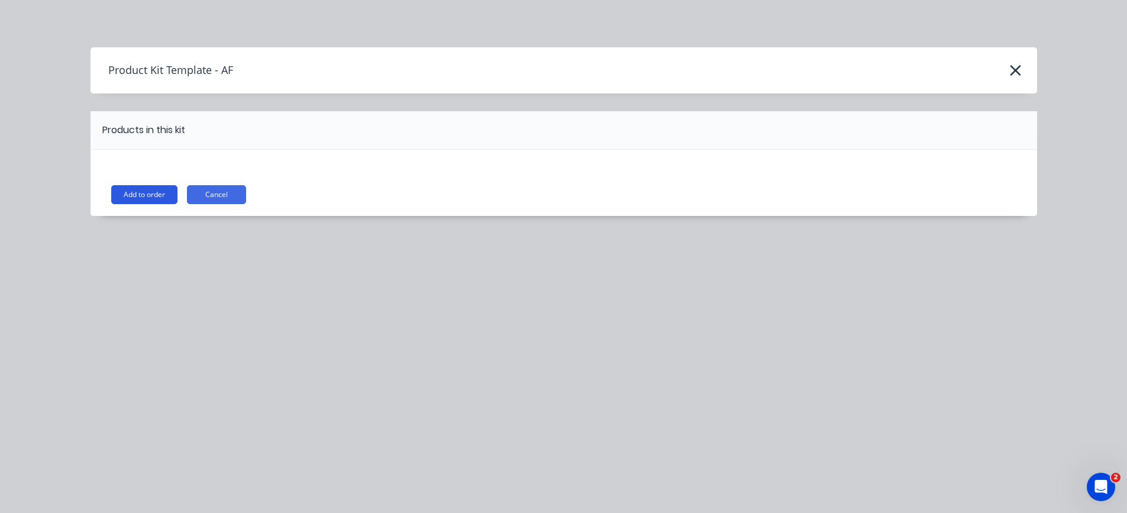  I want to click on div: Products in this kit, so click(144, 130).